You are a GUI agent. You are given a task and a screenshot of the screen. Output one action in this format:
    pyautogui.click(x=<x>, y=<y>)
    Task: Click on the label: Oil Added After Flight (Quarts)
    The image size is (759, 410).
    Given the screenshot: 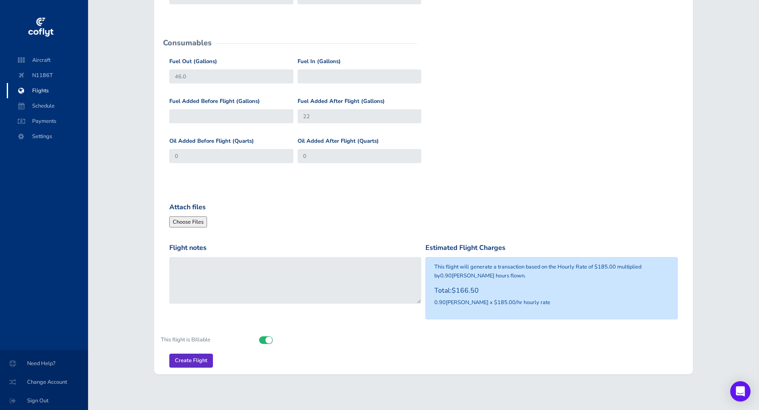 What is the action you would take?
    pyautogui.click(x=338, y=141)
    